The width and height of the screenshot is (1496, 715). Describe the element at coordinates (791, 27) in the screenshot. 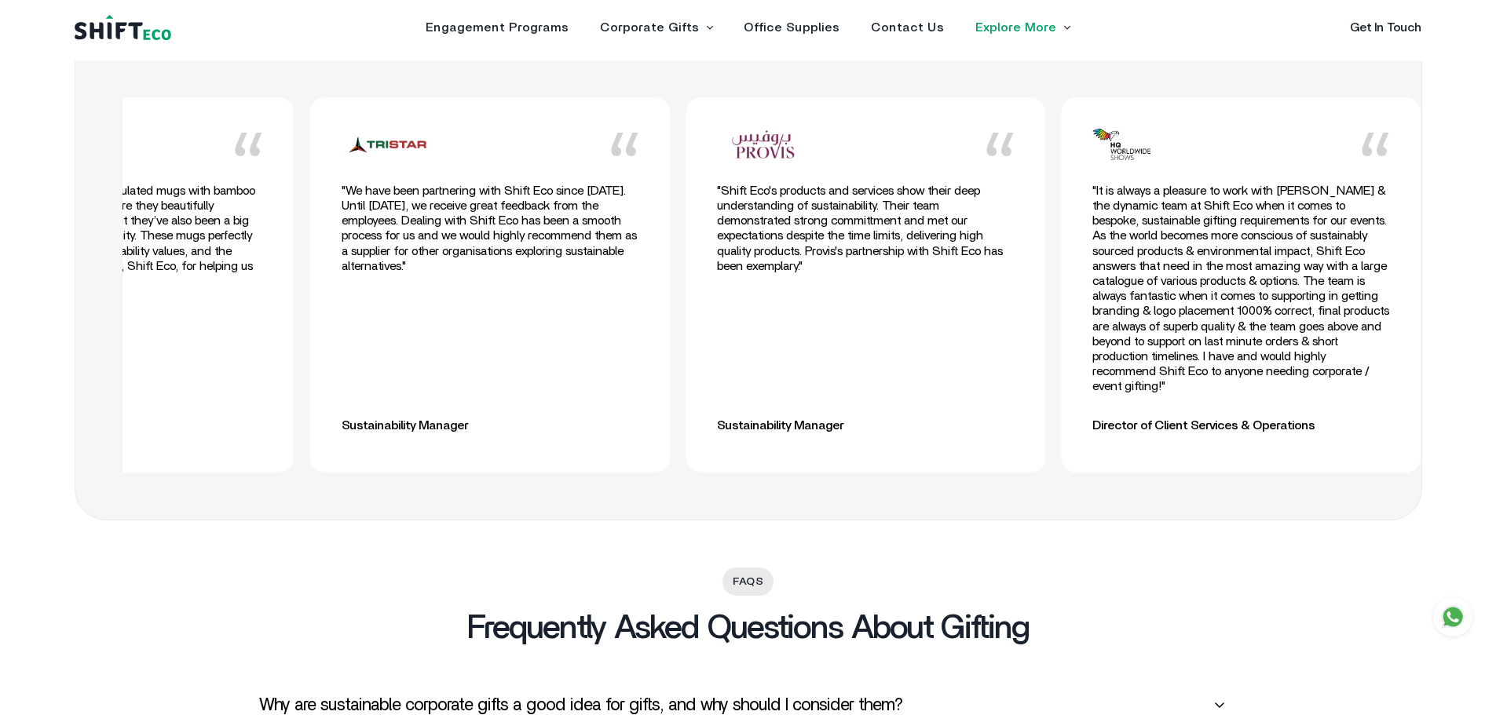

I see `a: Office Supplies` at that location.